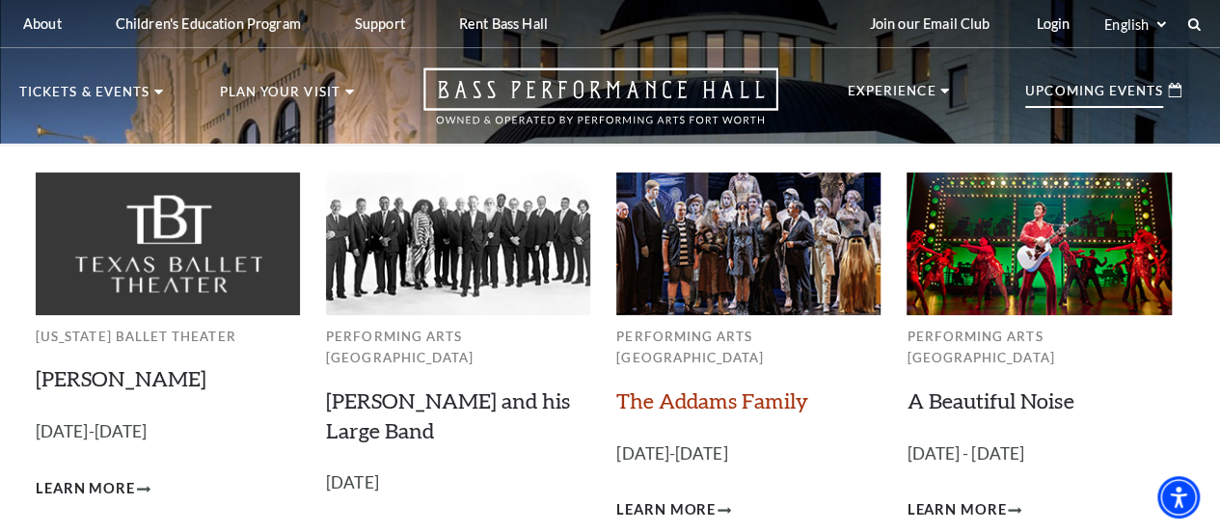  What do you see at coordinates (989, 400) in the screenshot?
I see `a: A Beautiful Noise` at bounding box center [989, 400].